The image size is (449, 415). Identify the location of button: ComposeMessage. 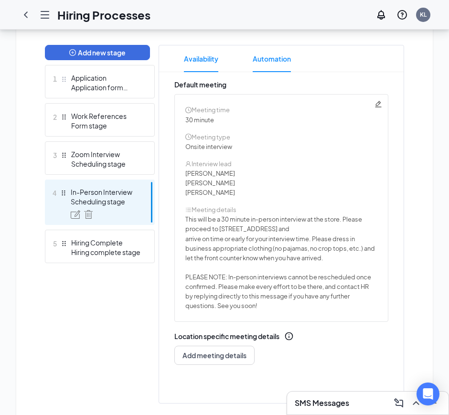
(399, 403).